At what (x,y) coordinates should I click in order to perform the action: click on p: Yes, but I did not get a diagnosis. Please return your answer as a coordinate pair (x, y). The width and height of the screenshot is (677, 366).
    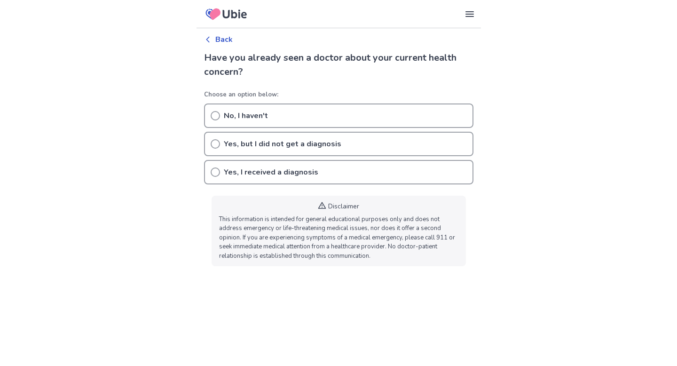
    Looking at the image, I should click on (283, 144).